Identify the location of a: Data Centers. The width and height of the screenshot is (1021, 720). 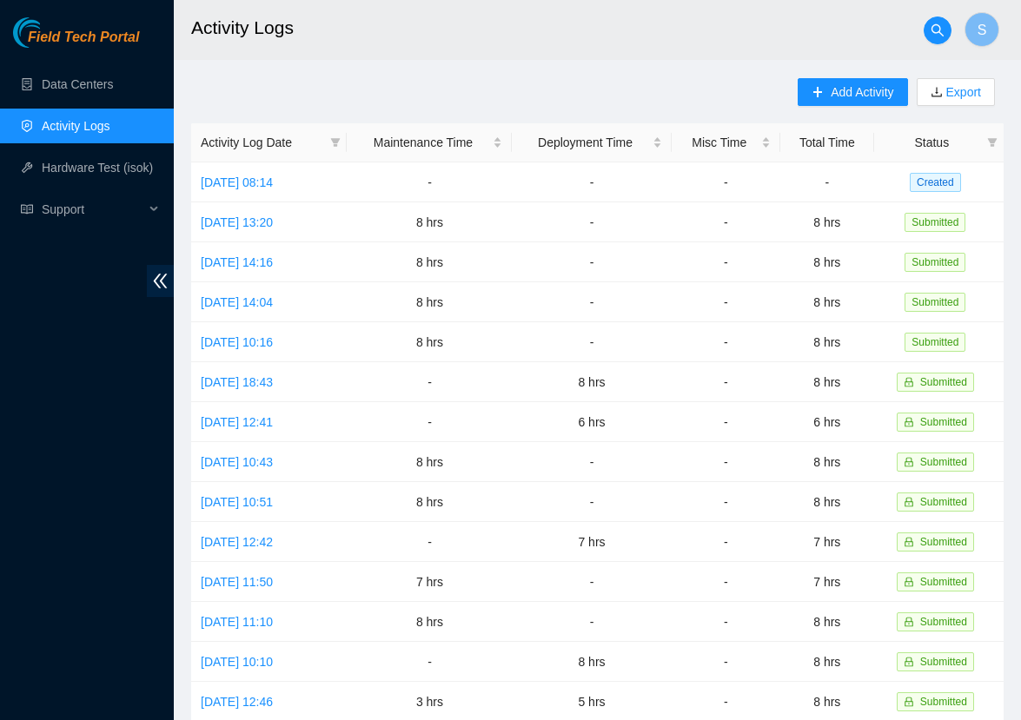
(77, 84).